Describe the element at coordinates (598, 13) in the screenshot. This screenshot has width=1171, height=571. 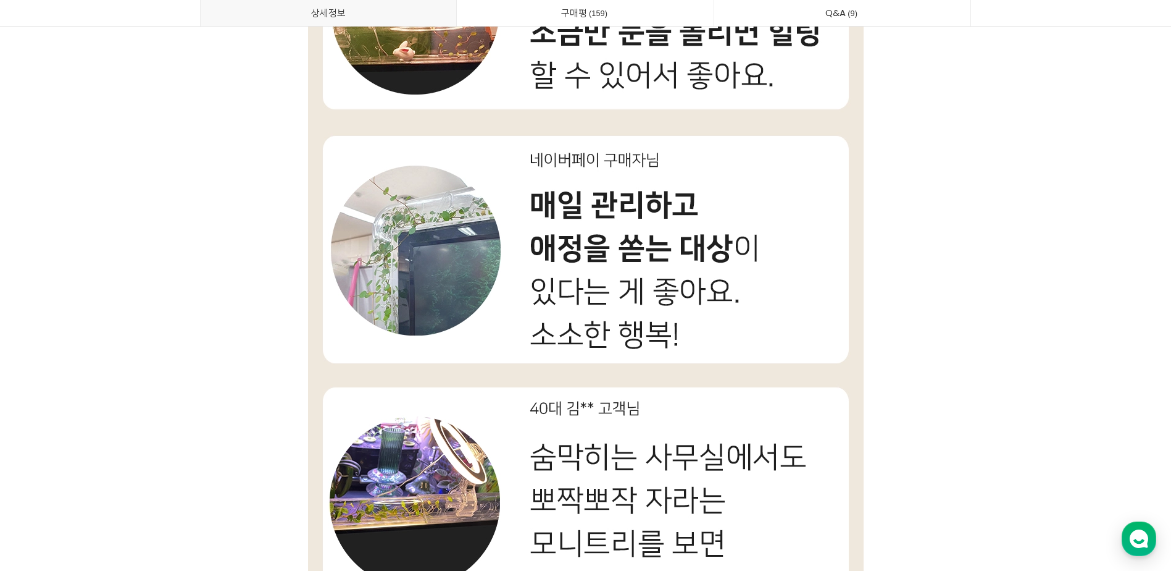
I see `span: 159` at that location.